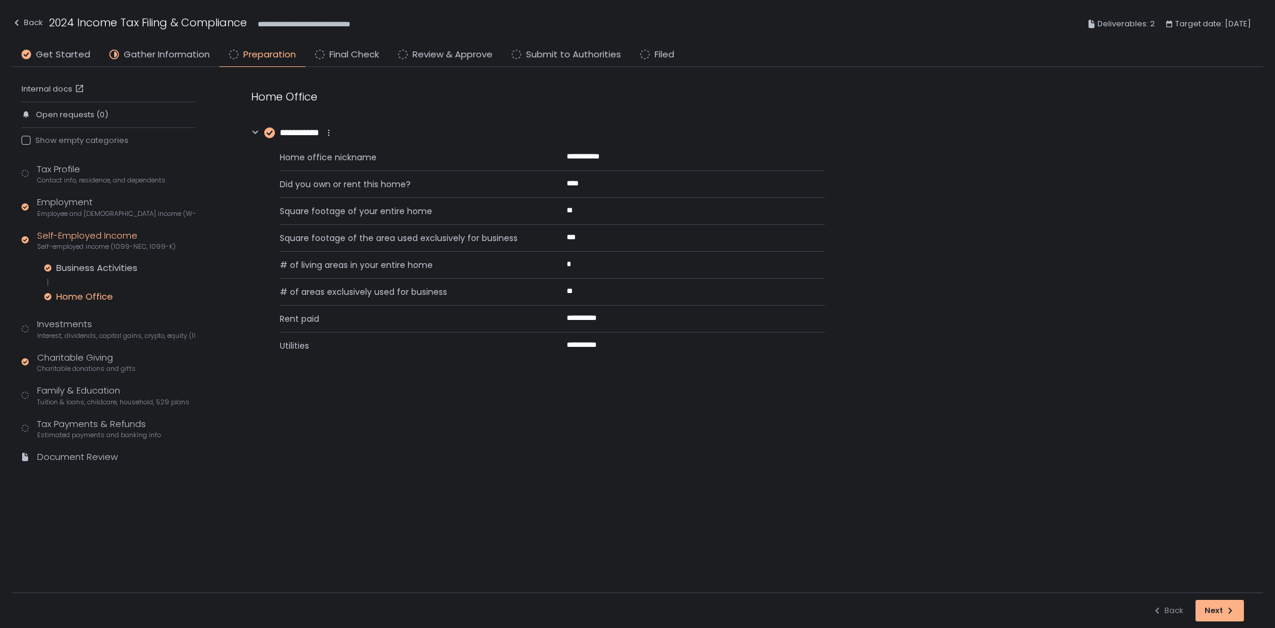 Image resolution: width=1275 pixels, height=628 pixels. What do you see at coordinates (99, 429) in the screenshot?
I see `div: Tax Payments & Refunds` at bounding box center [99, 429].